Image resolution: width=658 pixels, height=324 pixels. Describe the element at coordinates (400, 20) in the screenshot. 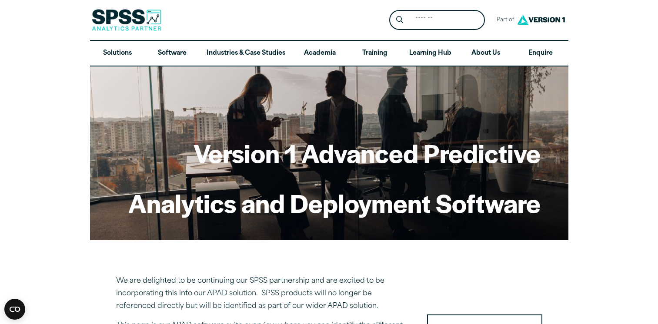

I see `svg: Search magnifying glass icon` at that location.